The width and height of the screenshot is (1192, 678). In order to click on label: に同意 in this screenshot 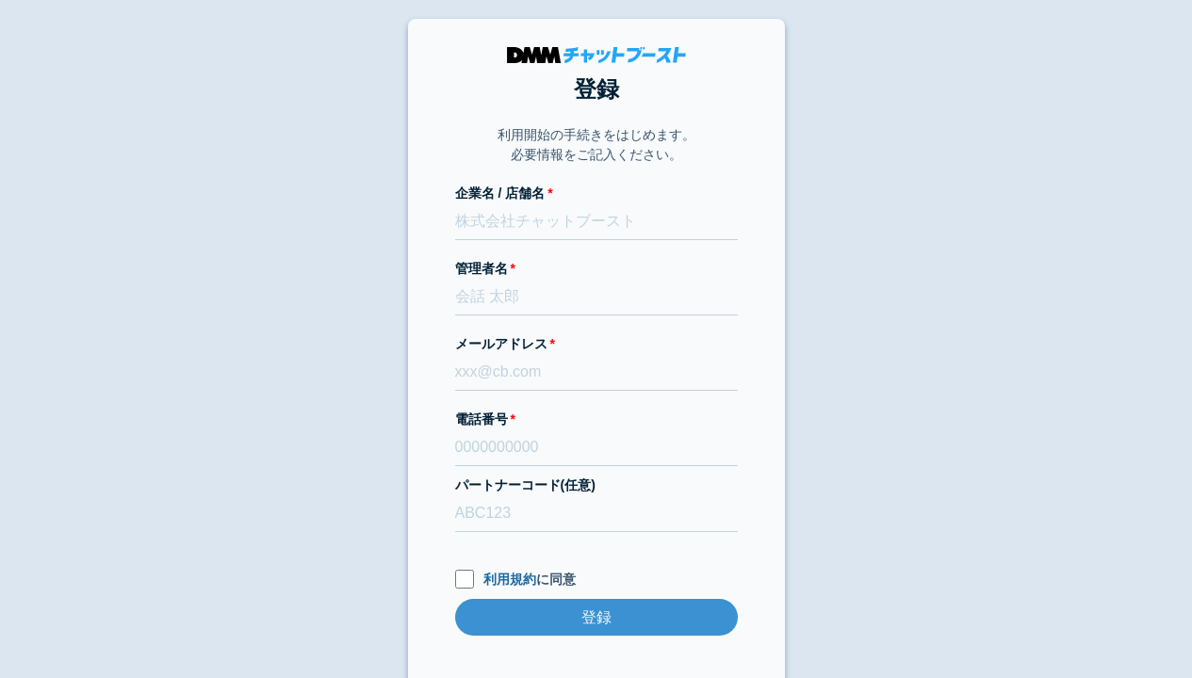, I will do `click(596, 579)`.